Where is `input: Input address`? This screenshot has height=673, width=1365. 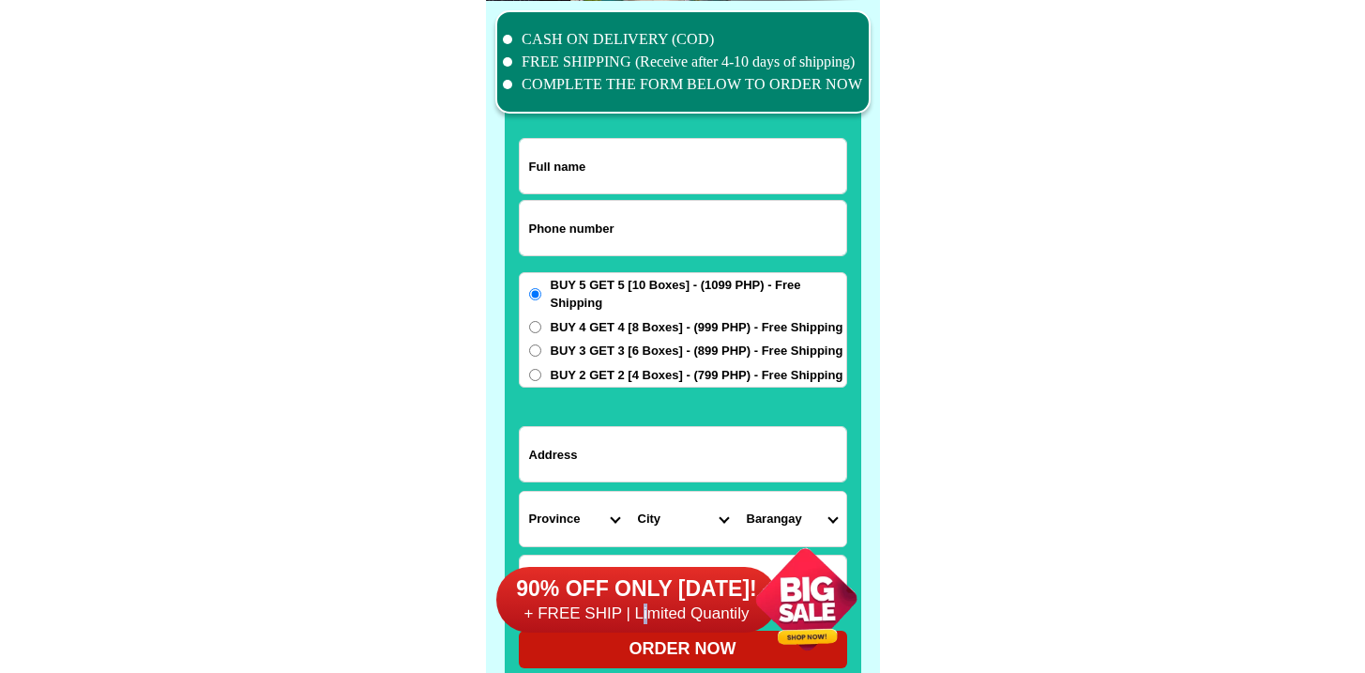
input: Input address is located at coordinates (683, 454).